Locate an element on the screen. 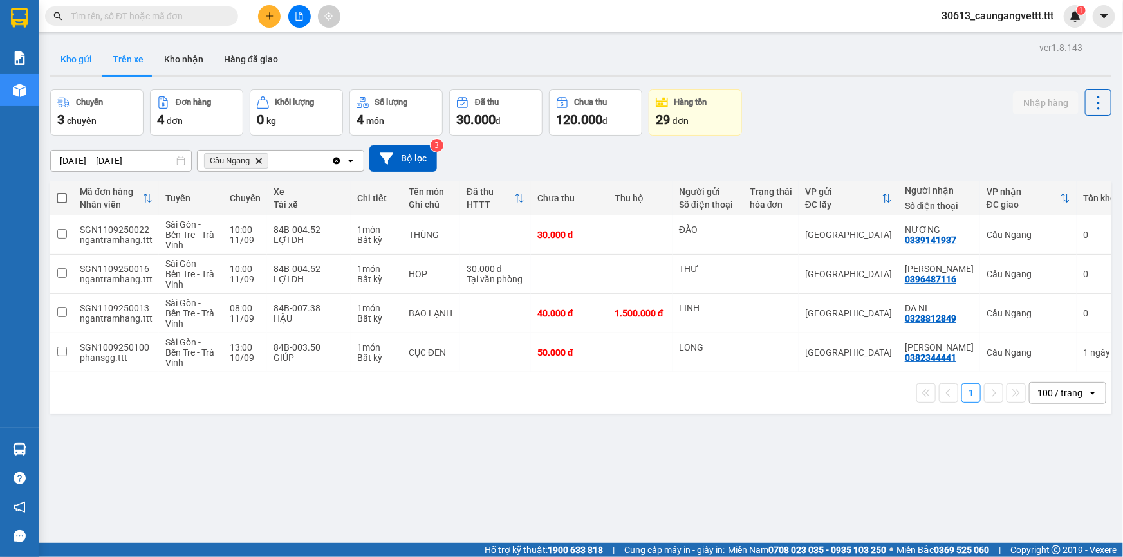 The height and width of the screenshot is (557, 1123). div: Tài xế is located at coordinates (309, 205).